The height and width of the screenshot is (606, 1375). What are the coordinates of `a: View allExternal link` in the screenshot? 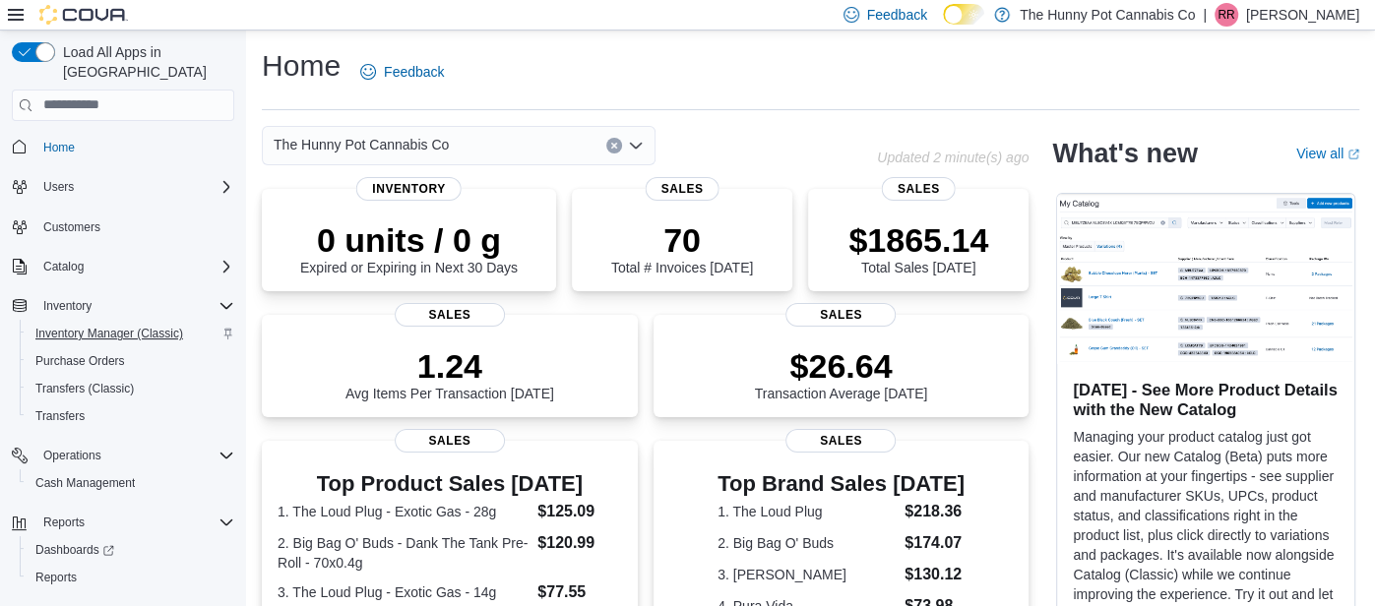 It's located at (1328, 154).